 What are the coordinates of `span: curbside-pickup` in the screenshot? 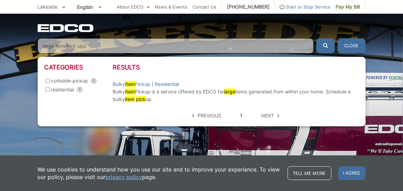 It's located at (69, 81).